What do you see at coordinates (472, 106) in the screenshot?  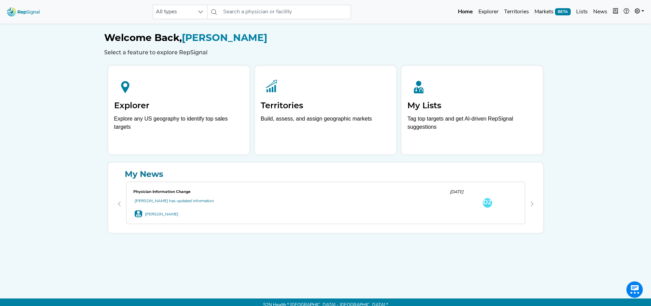 I see `h2: My Lists` at bounding box center [472, 106].